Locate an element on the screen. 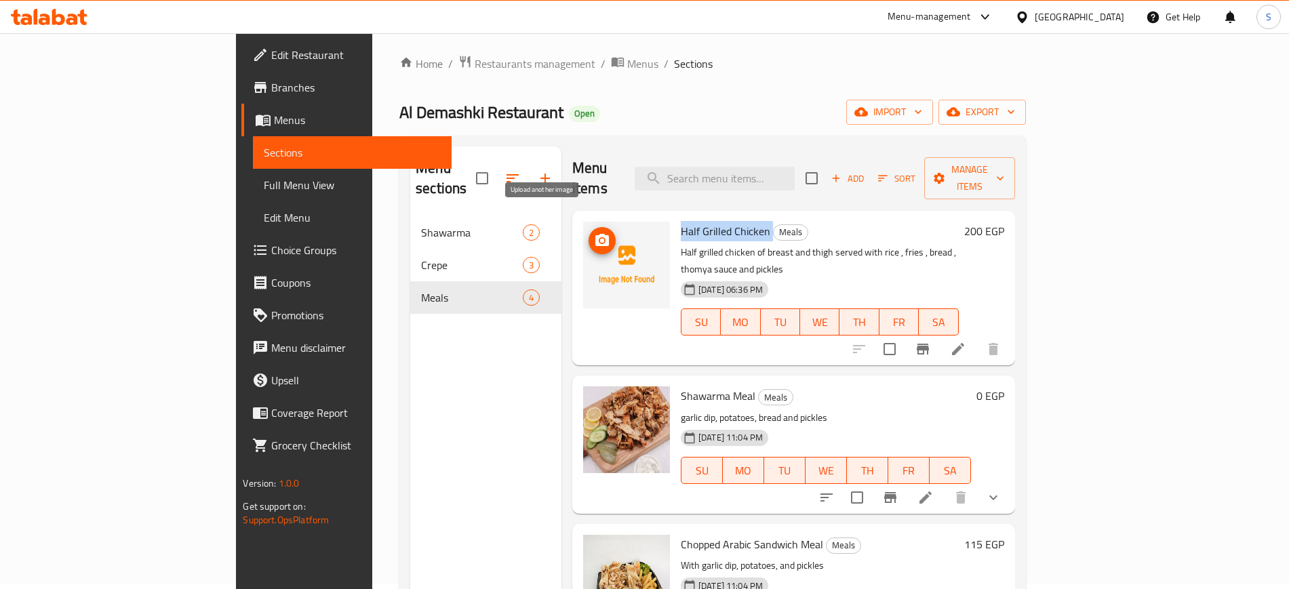 This screenshot has width=1289, height=589. div: Shawarma is located at coordinates (472, 233).